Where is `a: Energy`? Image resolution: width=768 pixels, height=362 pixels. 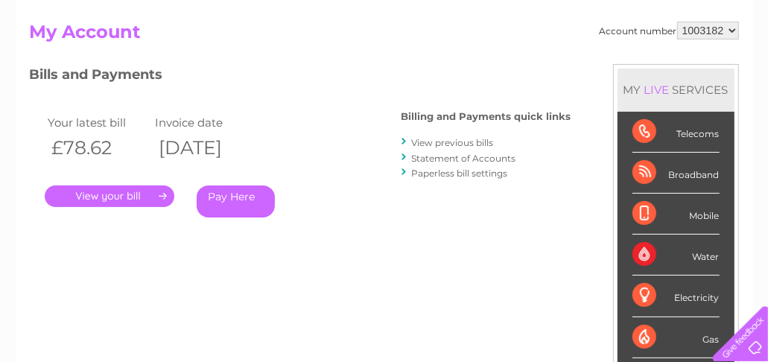
a: Energy is located at coordinates (559, 69).